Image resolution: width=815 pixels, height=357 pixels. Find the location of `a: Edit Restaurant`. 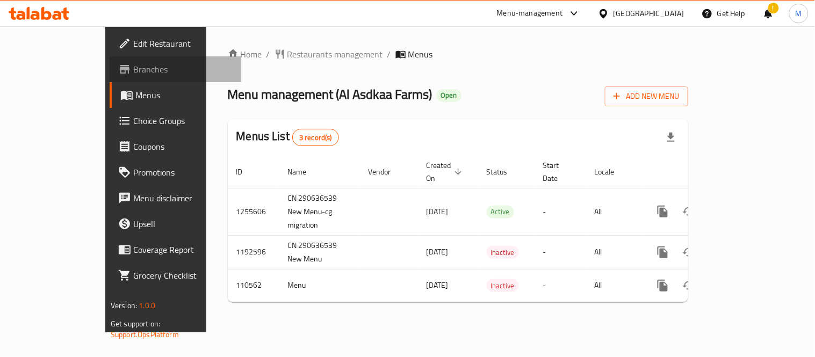

a: Edit Restaurant is located at coordinates (175, 44).